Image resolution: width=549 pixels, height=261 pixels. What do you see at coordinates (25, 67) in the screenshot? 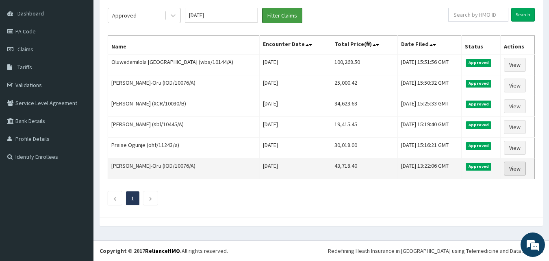
I see `span: Tariffs` at bounding box center [25, 67].